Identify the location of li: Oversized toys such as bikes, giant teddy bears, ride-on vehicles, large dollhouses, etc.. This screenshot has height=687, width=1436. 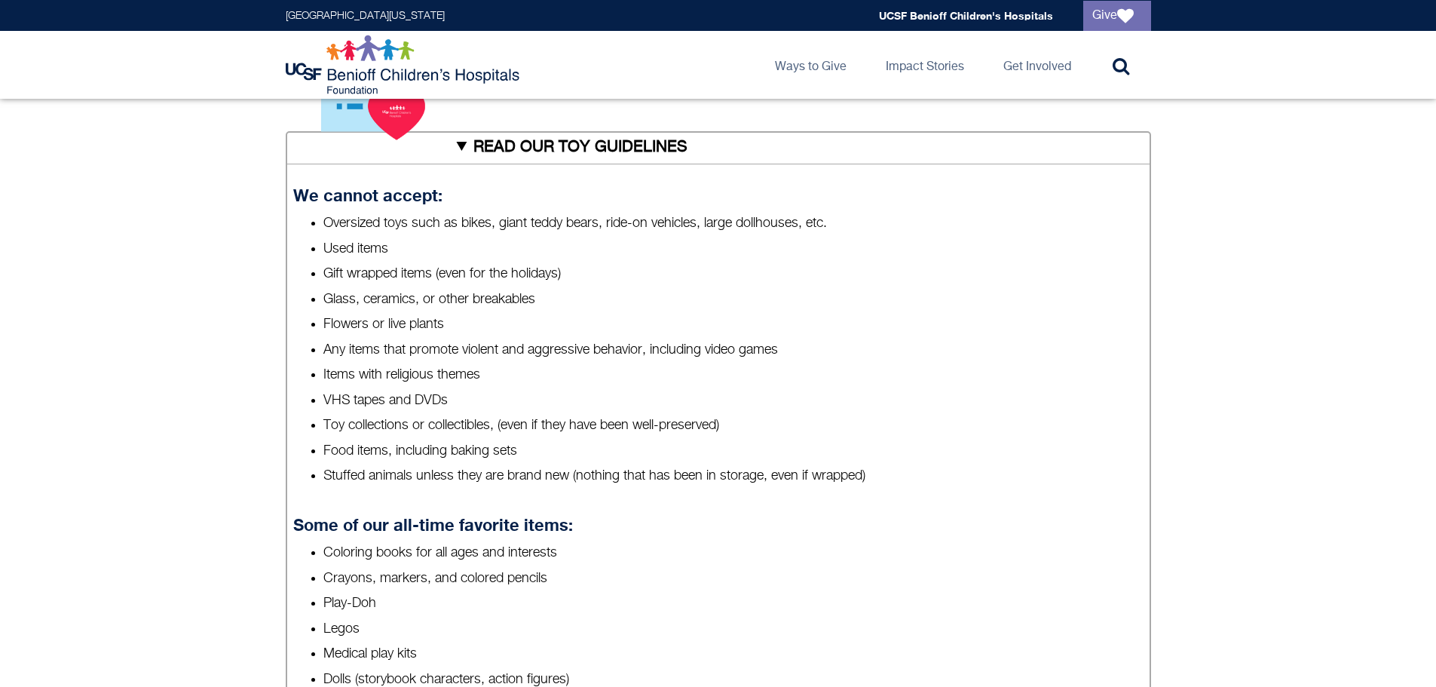
(733, 223).